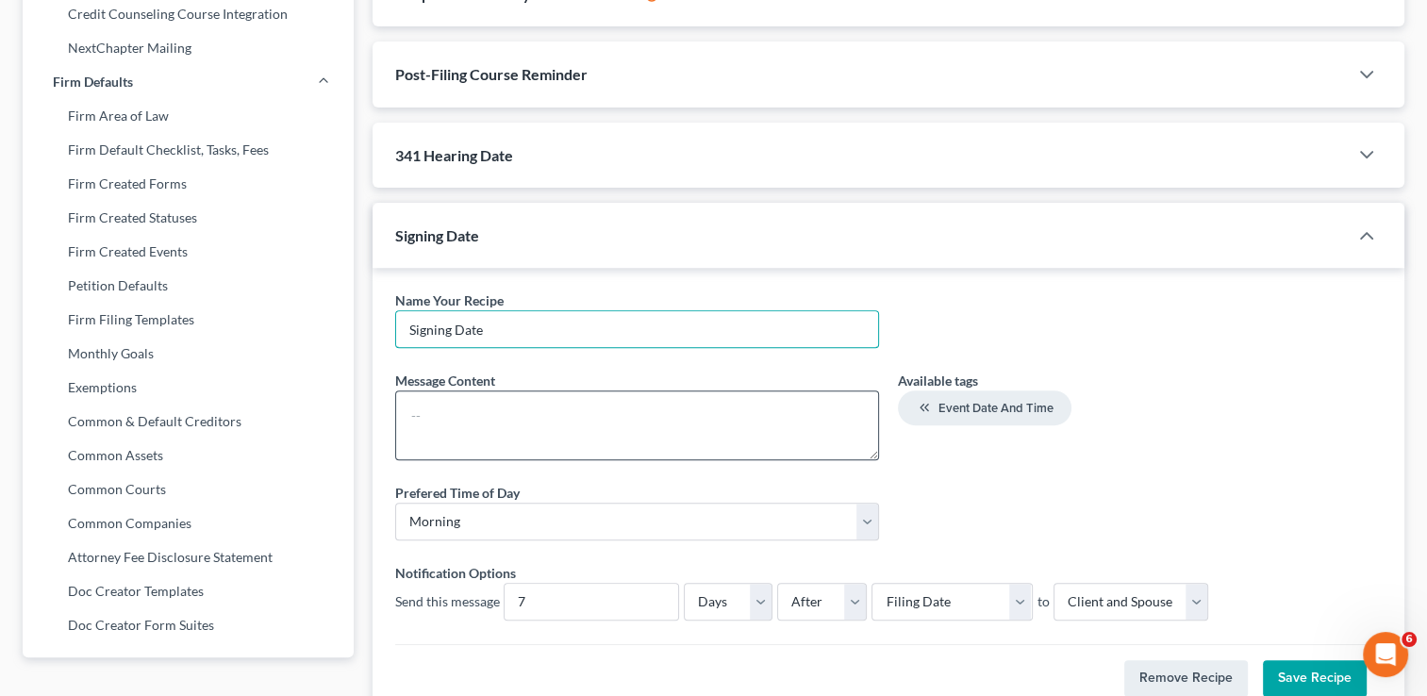 Image resolution: width=1427 pixels, height=696 pixels. Describe the element at coordinates (447, 601) in the screenshot. I see `label: Send this message` at that location.